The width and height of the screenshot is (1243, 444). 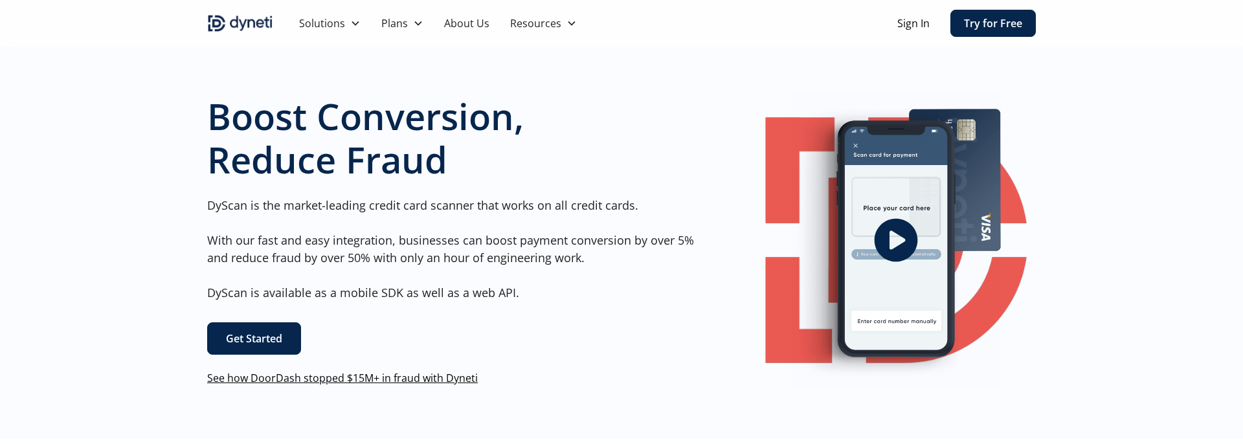 What do you see at coordinates (993, 23) in the screenshot?
I see `a: Try for Free` at bounding box center [993, 23].